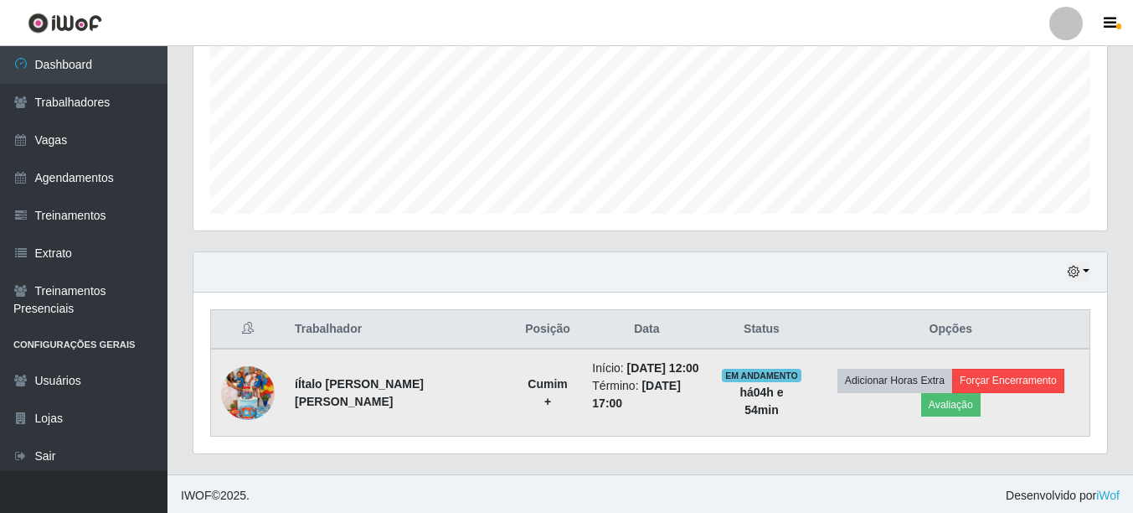 This screenshot has width=1133, height=513. Describe the element at coordinates (647, 395) in the screenshot. I see `li: Término:` at that location.